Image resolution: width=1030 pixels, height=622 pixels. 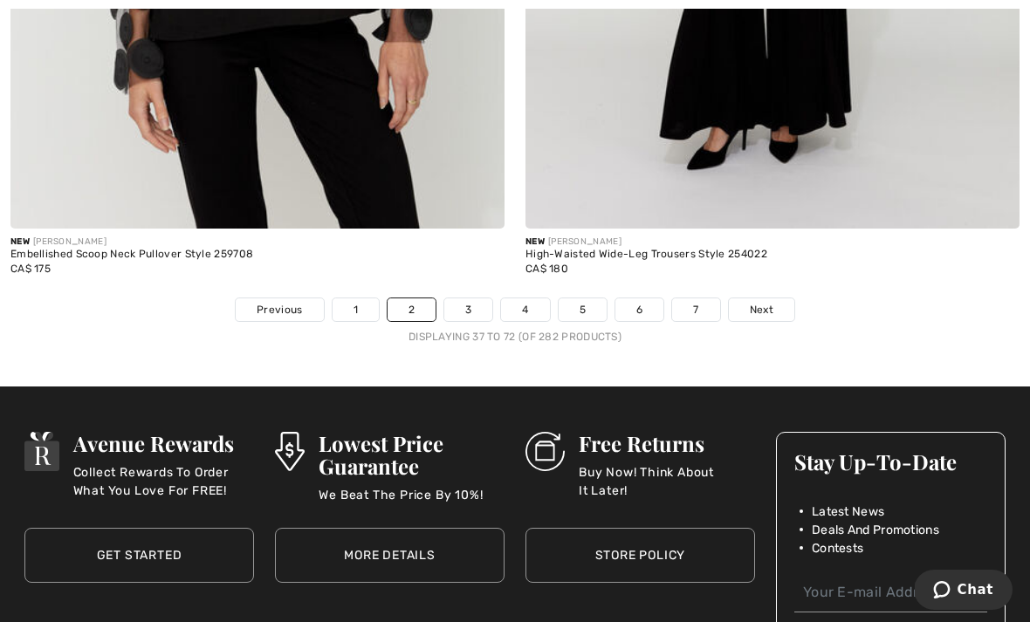 I want to click on a: 4, so click(x=524, y=310).